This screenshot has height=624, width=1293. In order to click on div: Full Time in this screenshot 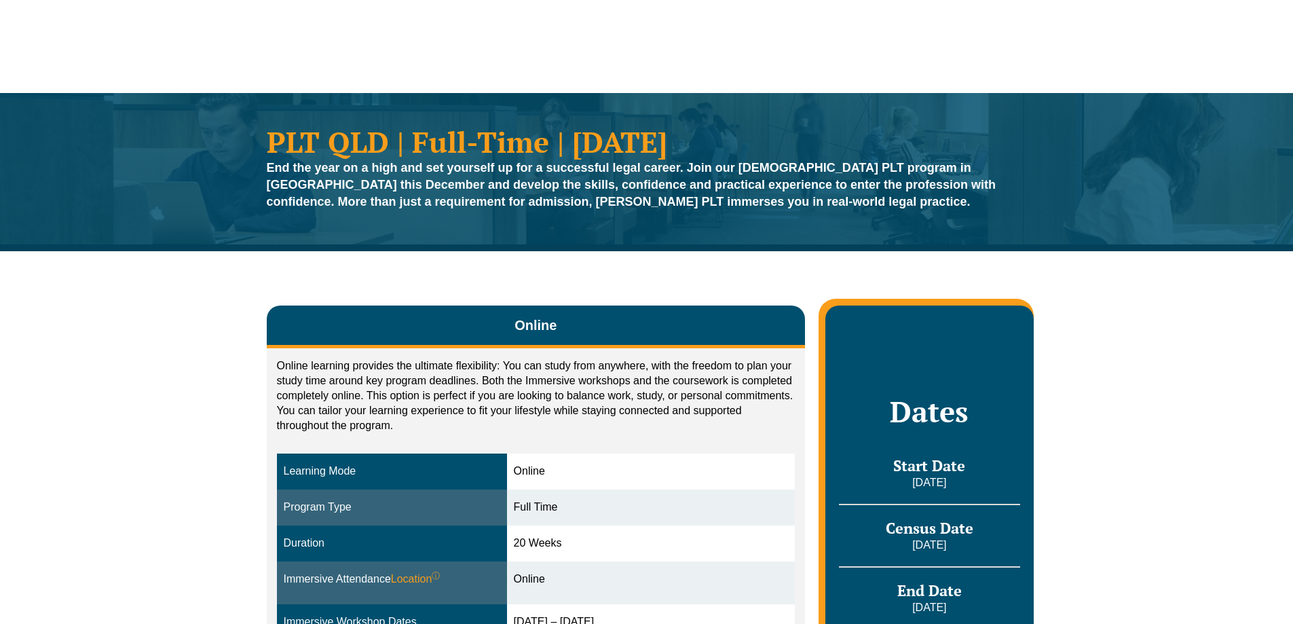, I will do `click(651, 507)`.